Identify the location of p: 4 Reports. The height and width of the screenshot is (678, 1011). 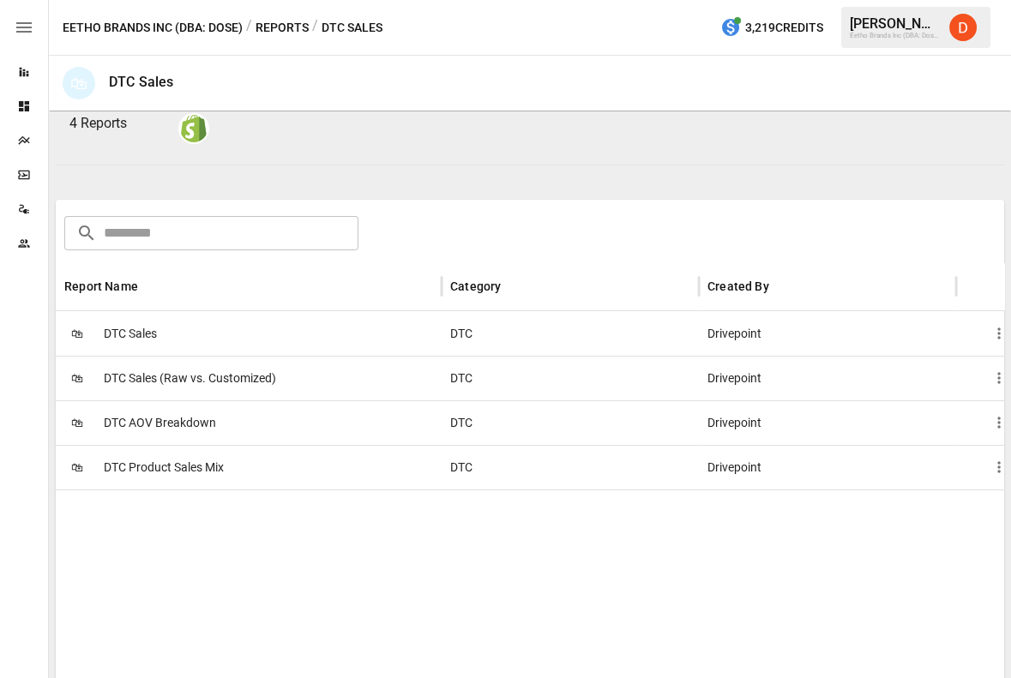
(117, 123).